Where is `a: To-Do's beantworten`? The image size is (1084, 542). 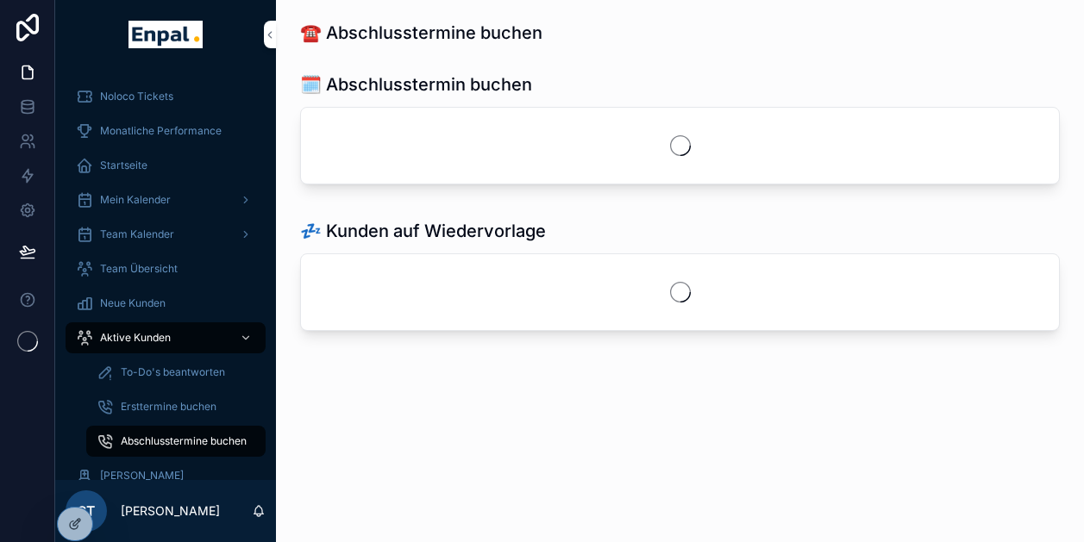 a: To-Do's beantworten is located at coordinates (176, 372).